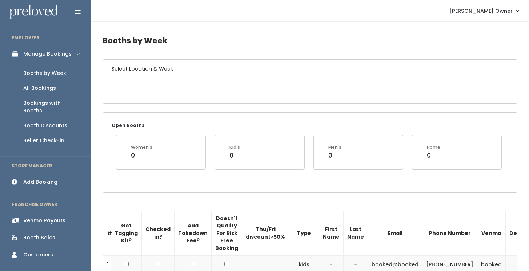  Describe the element at coordinates (45, 73) in the screenshot. I see `div: Booths by Week` at that location.